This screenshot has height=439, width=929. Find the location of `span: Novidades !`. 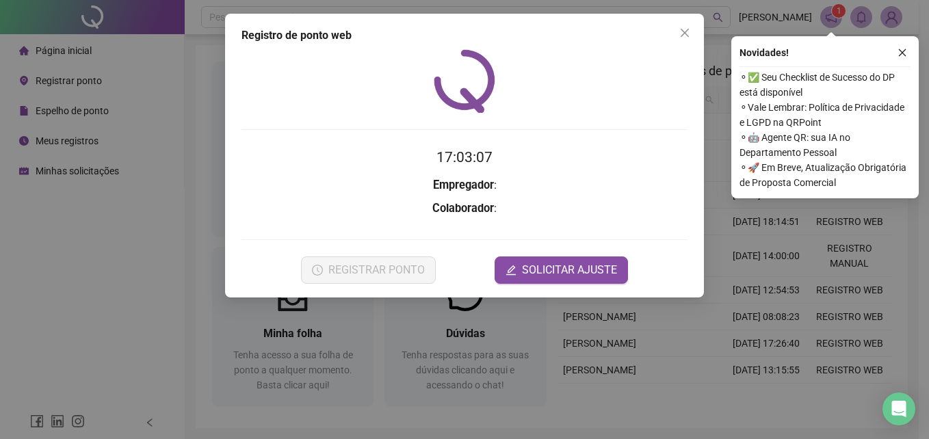

span: Novidades ! is located at coordinates (764, 53).